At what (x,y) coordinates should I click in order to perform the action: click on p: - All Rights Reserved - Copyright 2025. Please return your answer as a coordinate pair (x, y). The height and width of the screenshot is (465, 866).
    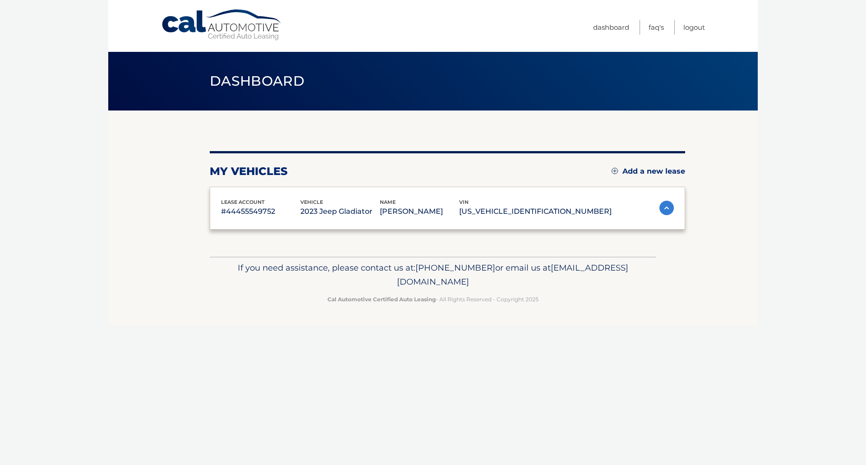
    Looking at the image, I should click on (433, 299).